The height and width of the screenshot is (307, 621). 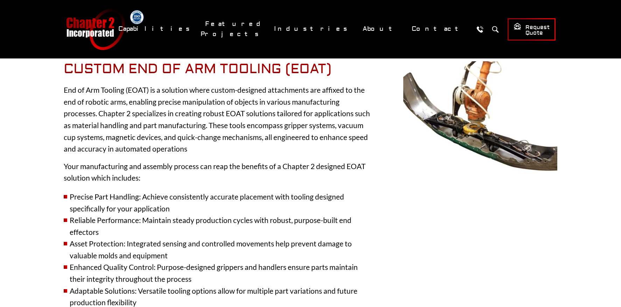 What do you see at coordinates (218, 202) in the screenshot?
I see `li: Precise Part Handling: Achieve consistently accurate placement with tooling designed specifically...` at bounding box center [218, 202].